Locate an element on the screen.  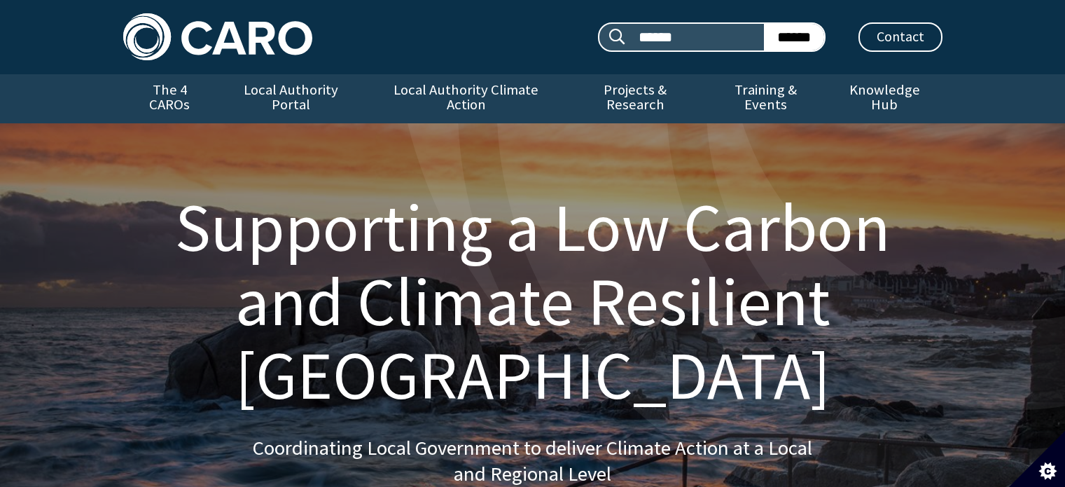
button: Set cookie preferences is located at coordinates (1037, 459).